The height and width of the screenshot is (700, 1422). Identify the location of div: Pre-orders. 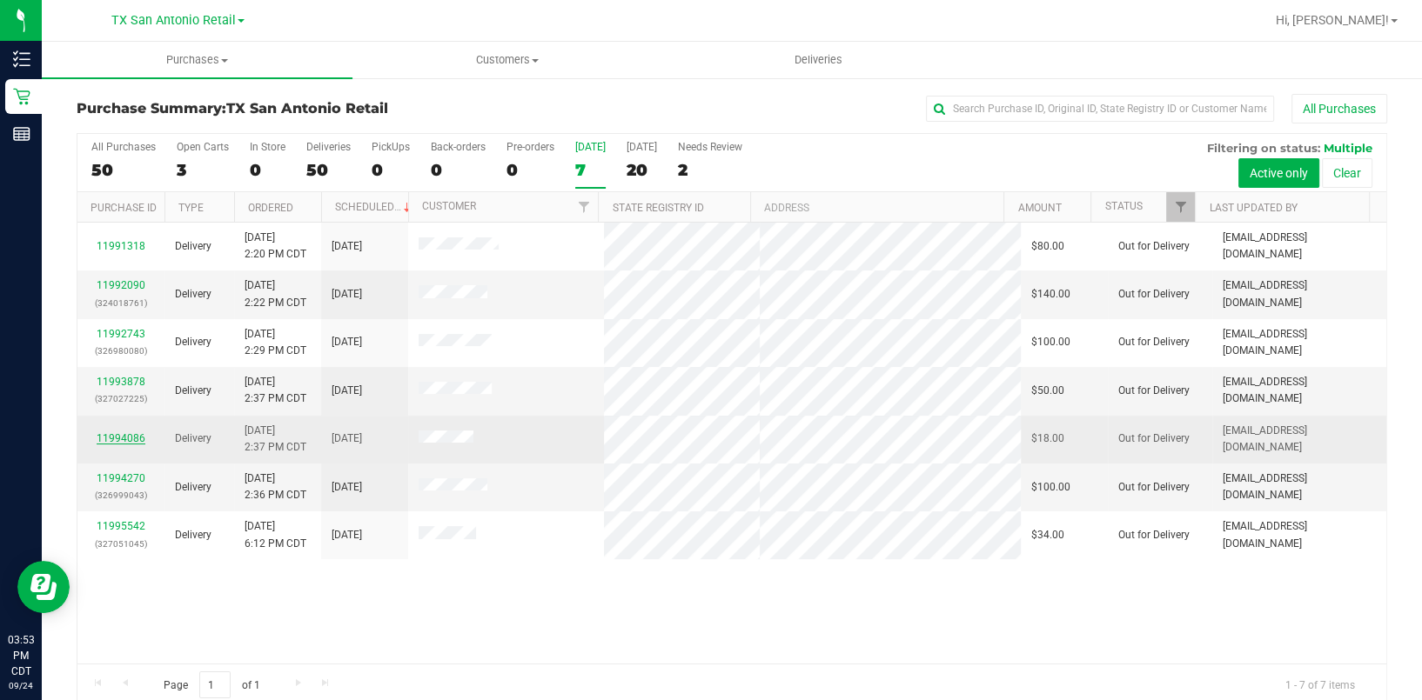
(530, 147).